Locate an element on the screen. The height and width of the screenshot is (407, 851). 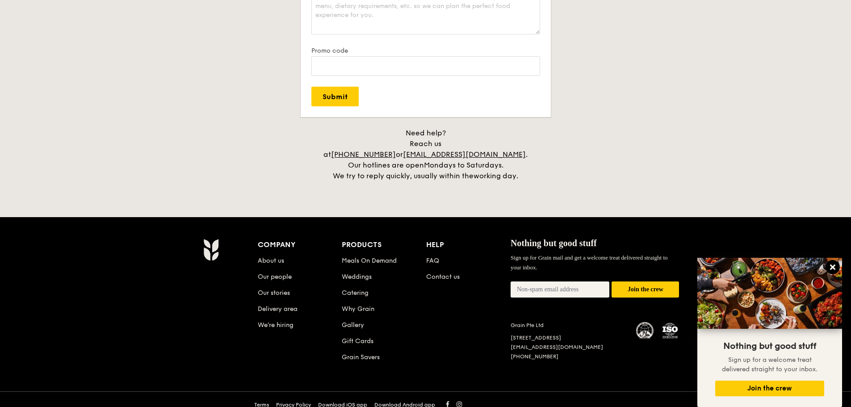
a: Grain Savers is located at coordinates (361, 357).